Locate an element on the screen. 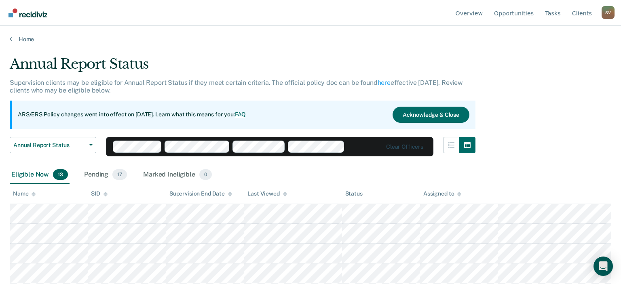 Image resolution: width=621 pixels, height=284 pixels. div: Annual Report Status is located at coordinates (243, 67).